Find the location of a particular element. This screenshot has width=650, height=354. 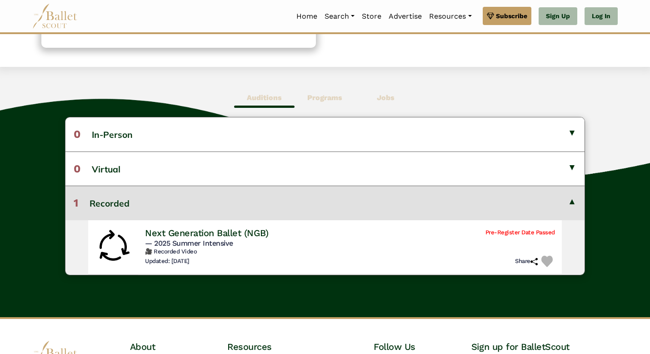

span: Pre-Register Date Passed is located at coordinates (520, 232).